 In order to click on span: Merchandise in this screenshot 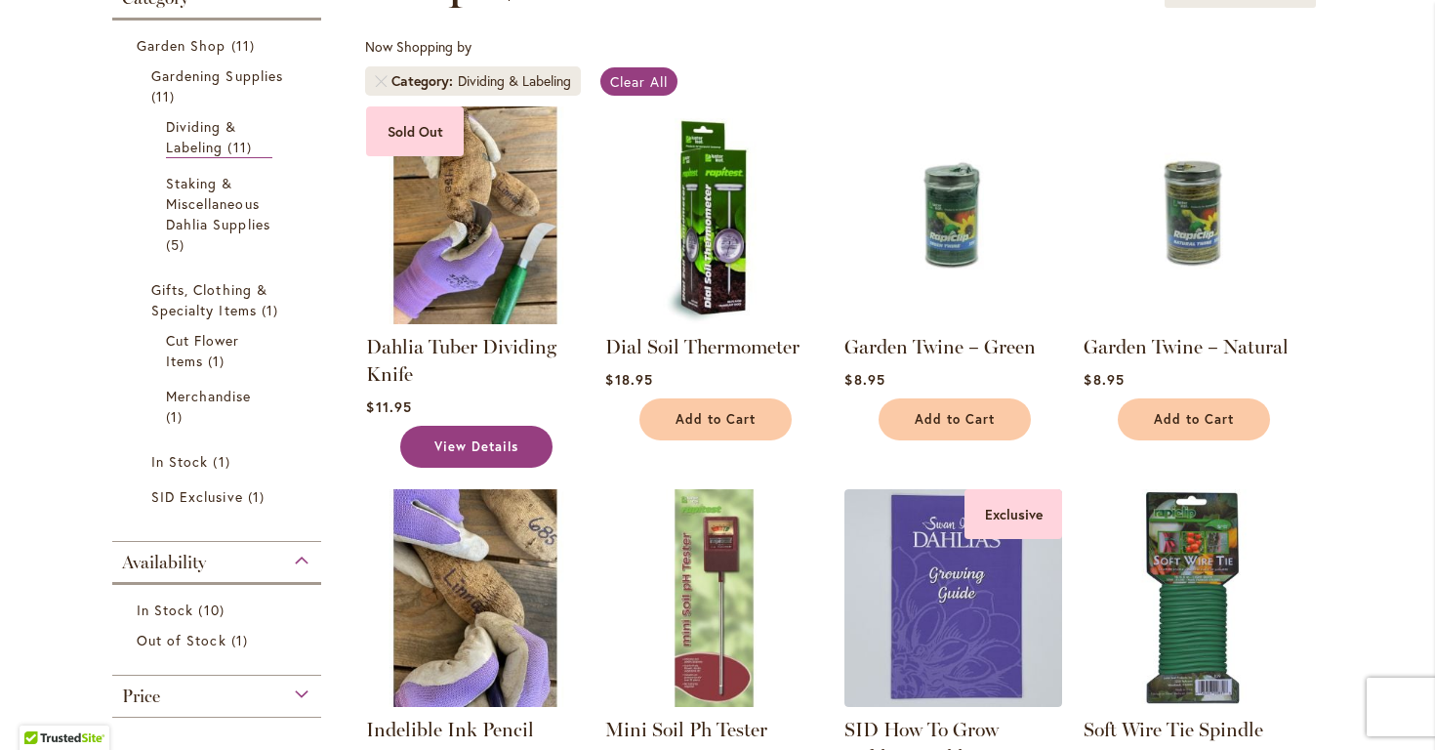, I will do `click(209, 395)`.